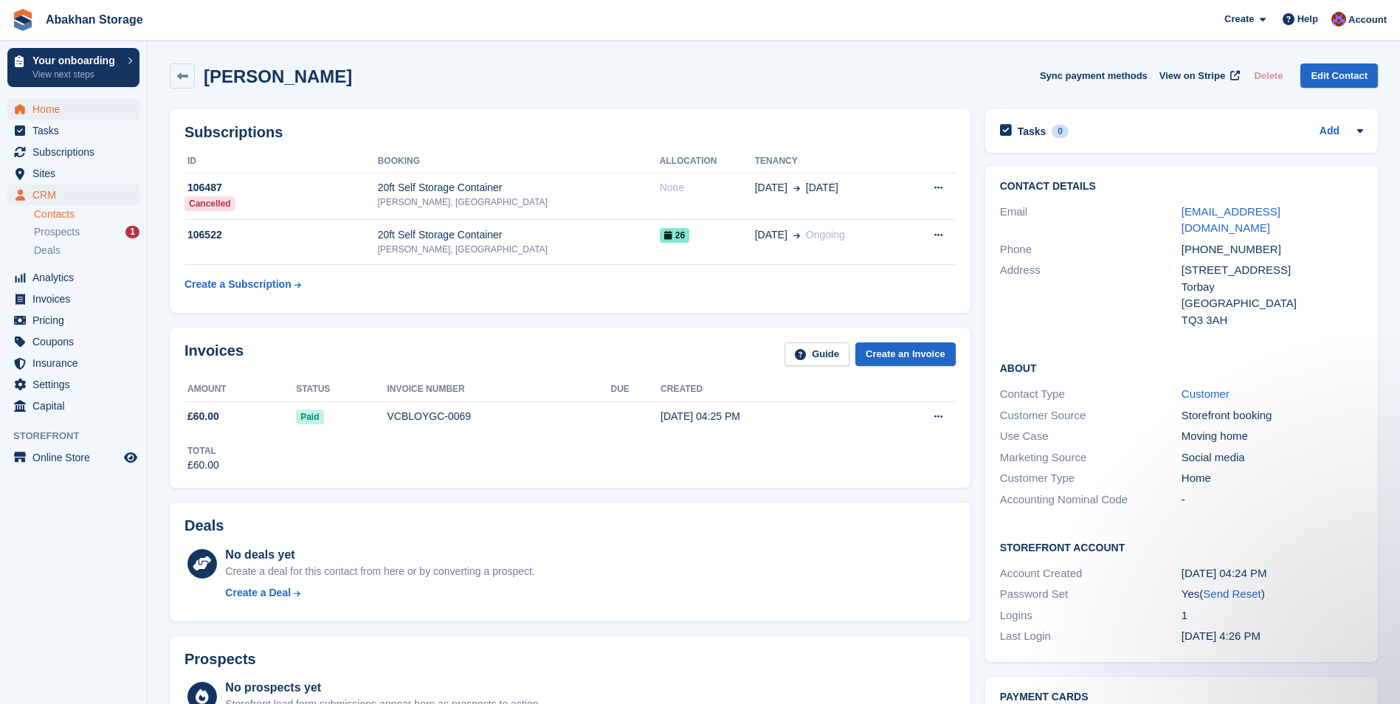  I want to click on h2: Tasks, so click(1032, 131).